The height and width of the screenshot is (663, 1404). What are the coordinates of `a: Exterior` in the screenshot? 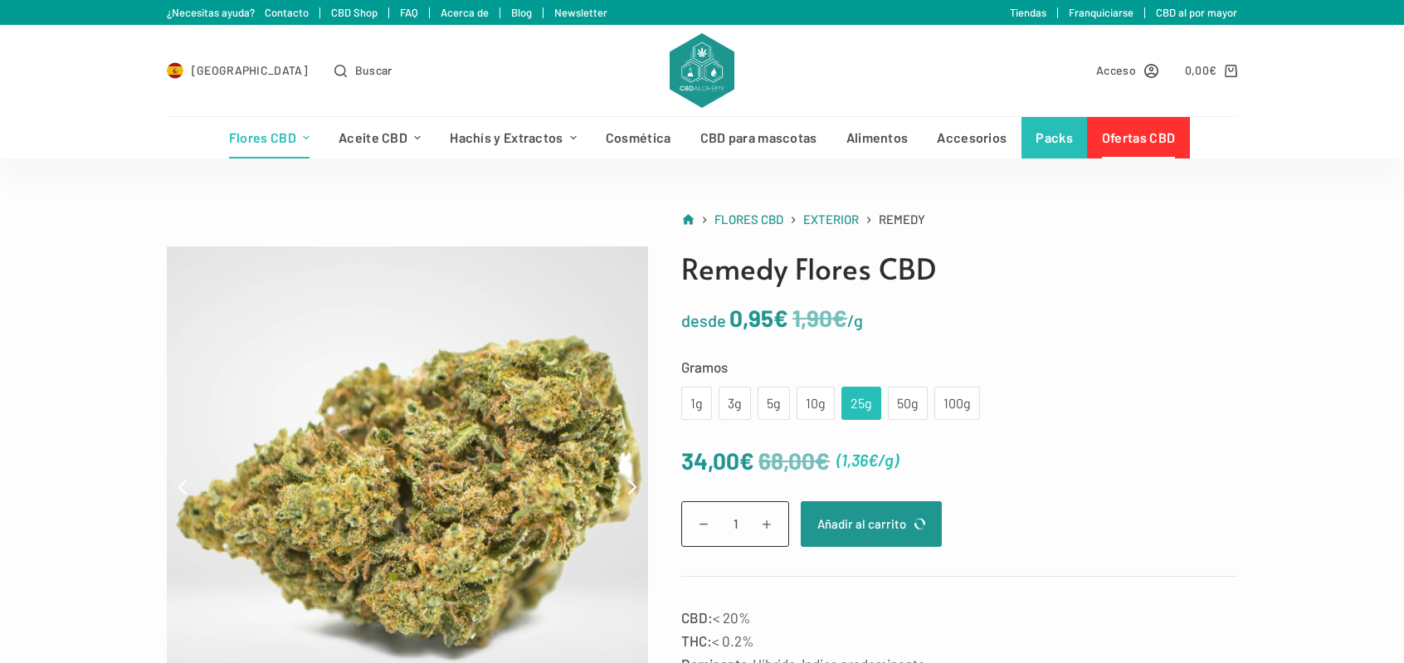 It's located at (831, 219).